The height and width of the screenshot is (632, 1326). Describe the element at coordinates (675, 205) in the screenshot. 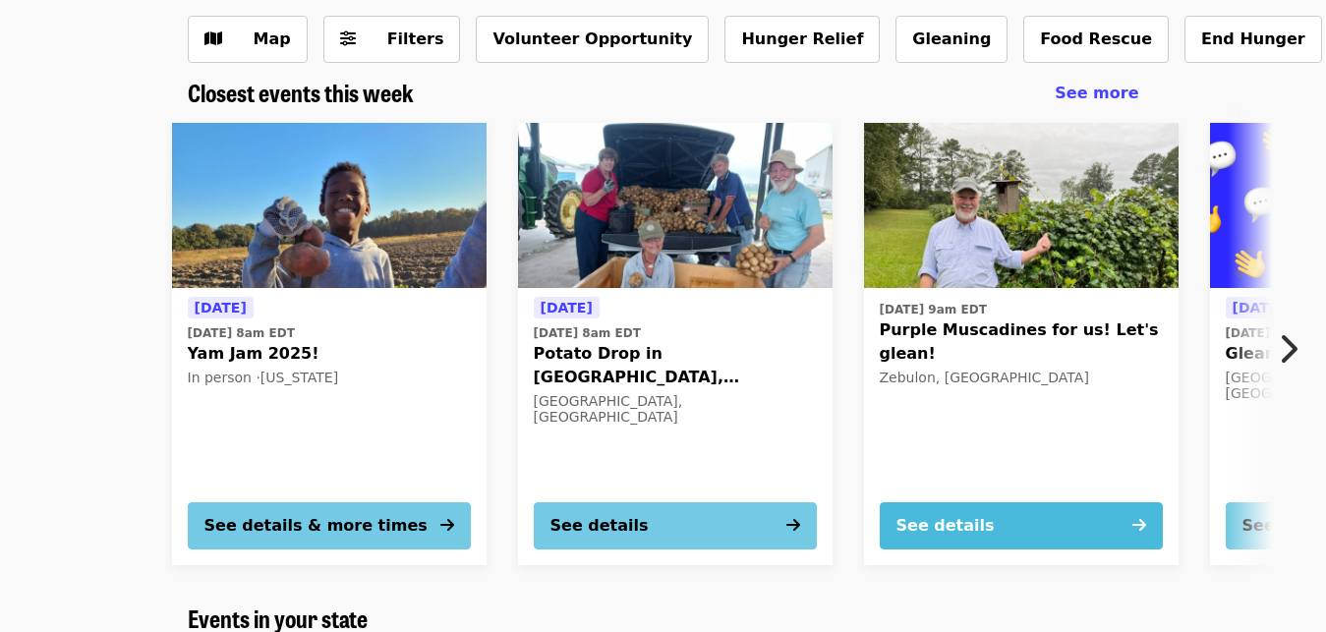

I see `img: Potato Drop in New Hill, NC! organized by Society of St. Andrew` at that location.